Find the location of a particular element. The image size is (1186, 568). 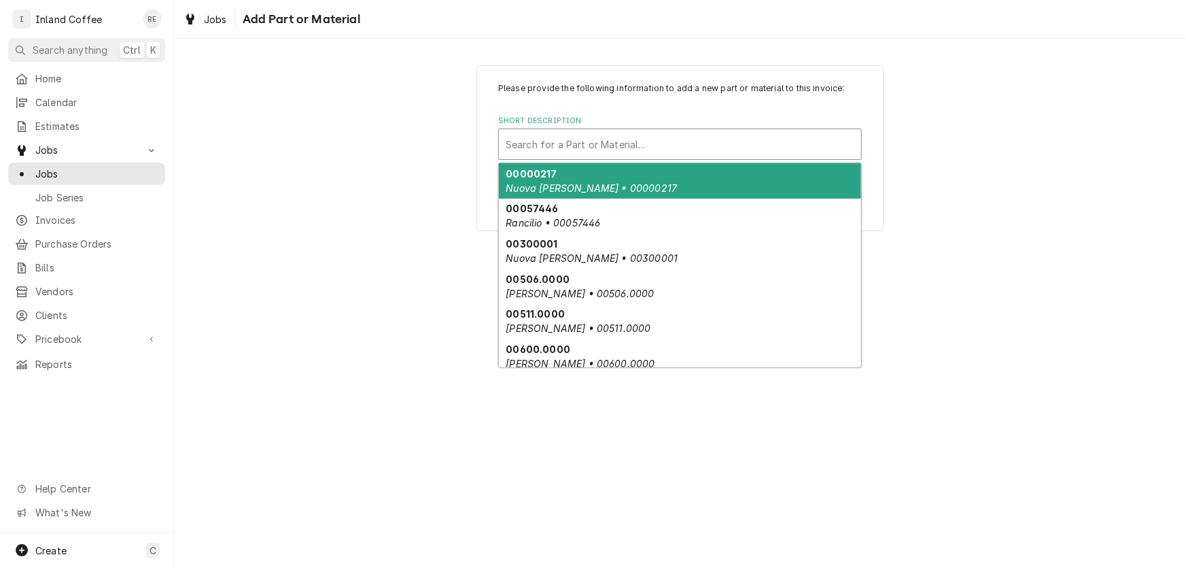

span: K is located at coordinates (153, 50).